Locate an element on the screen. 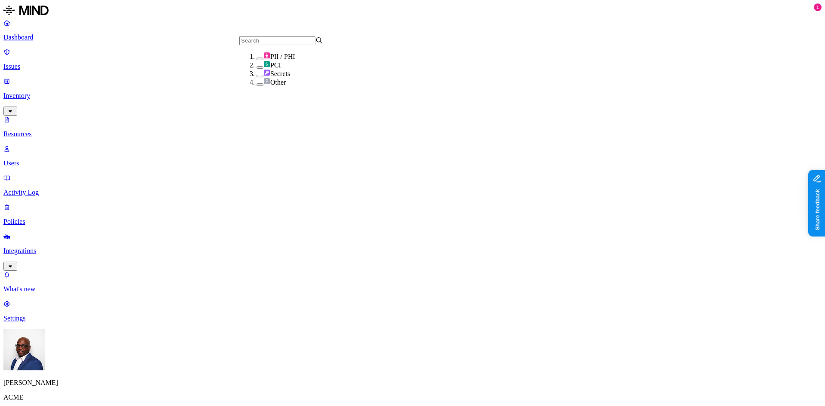  p: Users is located at coordinates (412, 163).